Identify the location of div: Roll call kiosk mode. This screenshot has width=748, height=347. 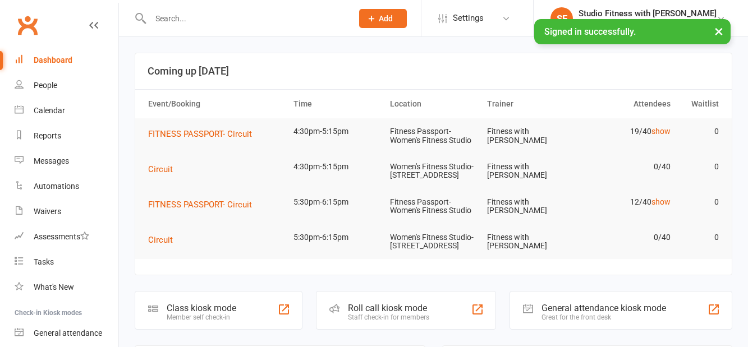
(388, 308).